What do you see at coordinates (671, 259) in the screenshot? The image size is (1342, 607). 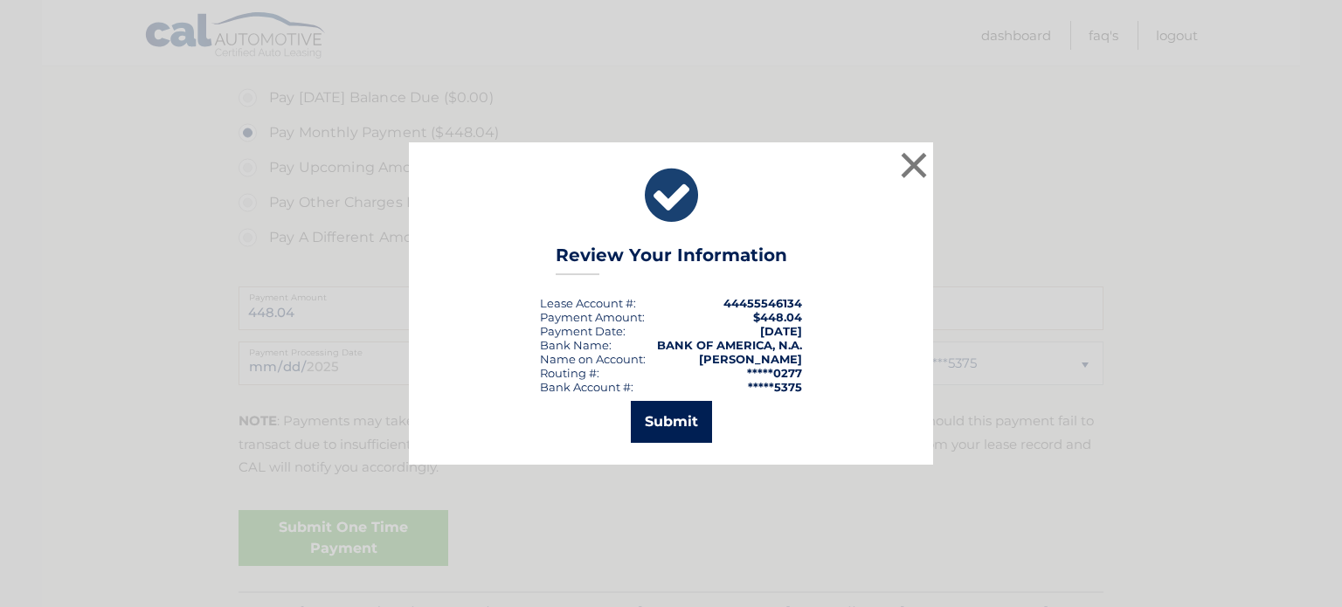 I see `h3: Review Your Information` at bounding box center [671, 259].